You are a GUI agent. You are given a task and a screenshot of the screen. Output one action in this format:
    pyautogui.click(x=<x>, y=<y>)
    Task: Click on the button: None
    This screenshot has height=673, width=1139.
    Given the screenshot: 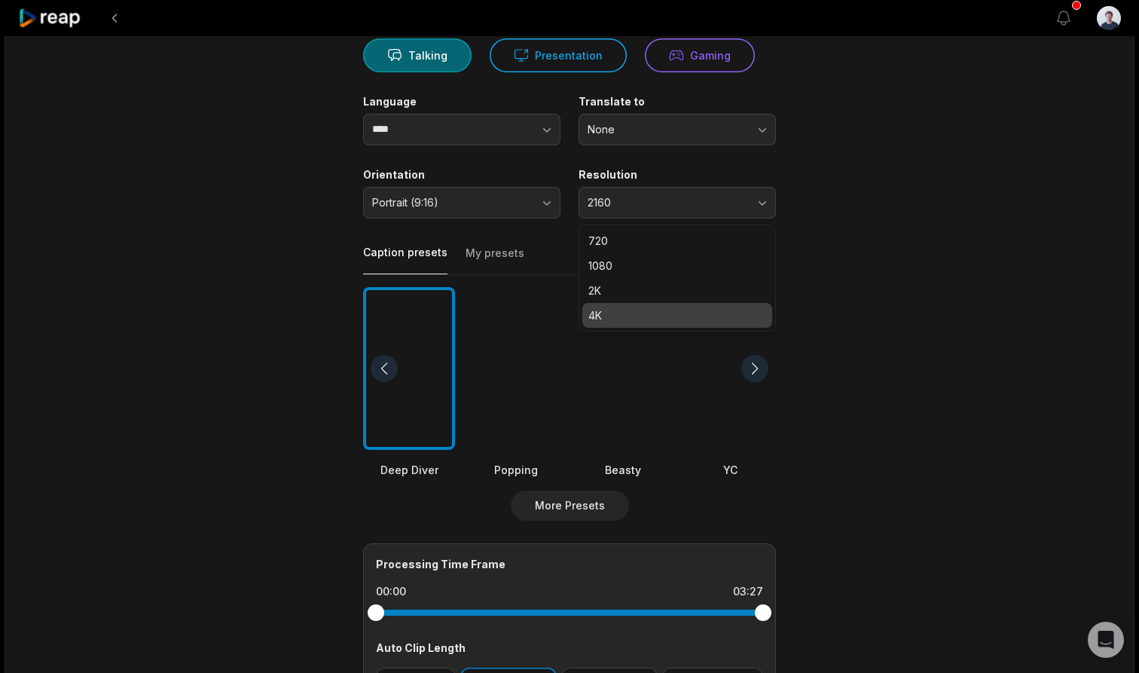 What is the action you would take?
    pyautogui.click(x=677, y=130)
    